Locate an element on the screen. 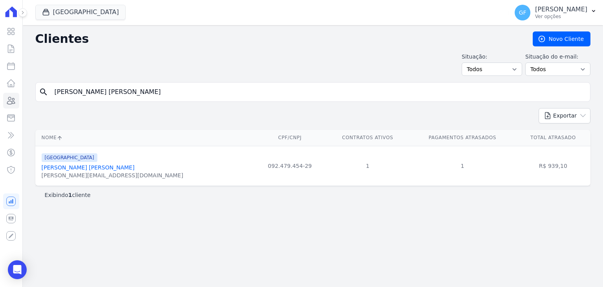 This screenshot has height=287, width=603. input: Buscar por nome, CPF ou e-mail is located at coordinates (318, 92).